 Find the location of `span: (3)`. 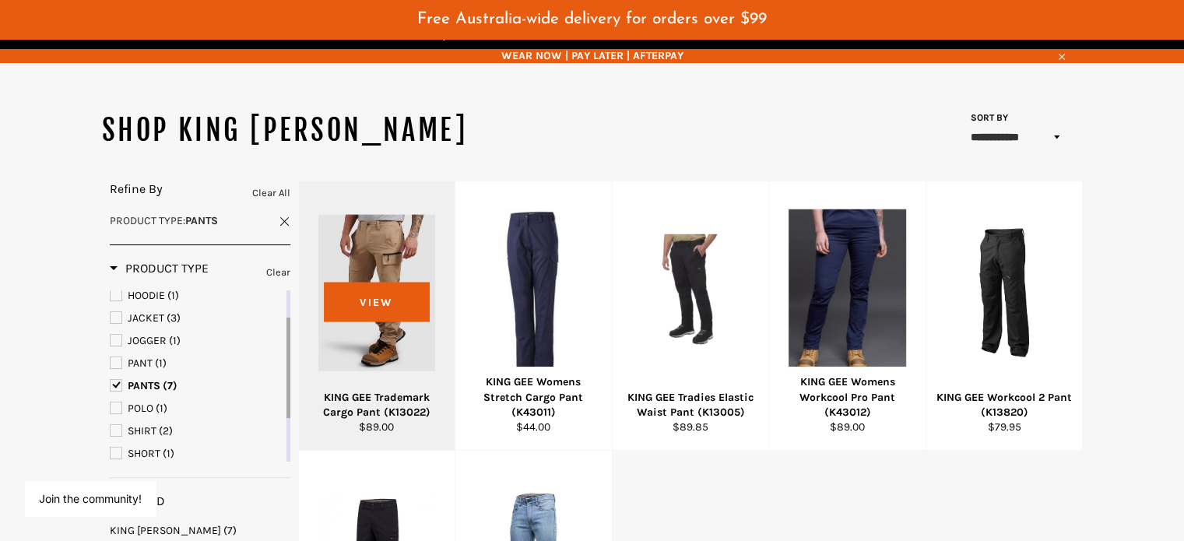

span: (3) is located at coordinates (174, 318).